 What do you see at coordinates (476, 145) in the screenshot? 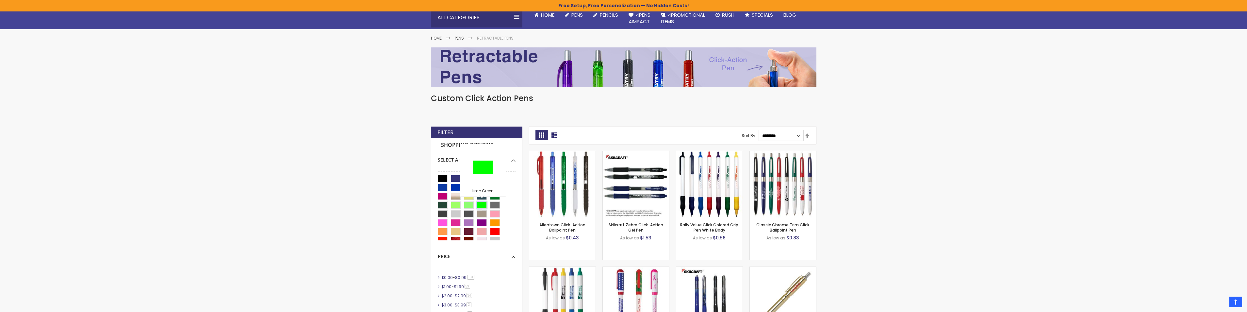
I see `strong: Shopping Options` at bounding box center [476, 145].